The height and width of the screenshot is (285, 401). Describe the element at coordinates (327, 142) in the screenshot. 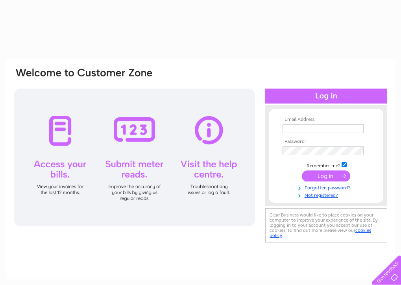

I see `th: Password:` at that location.